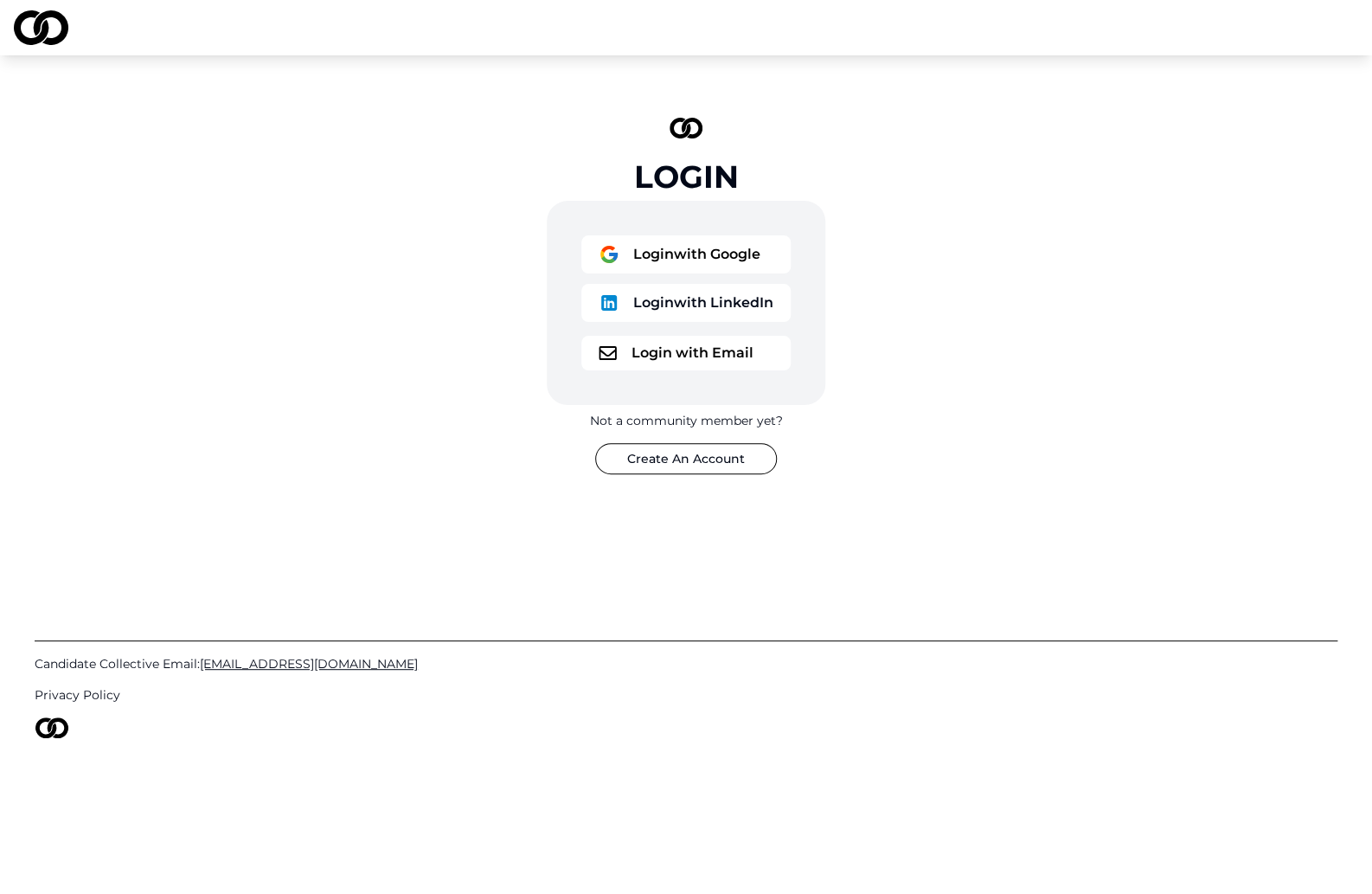  I want to click on button: logoLoginwith Google, so click(686, 254).